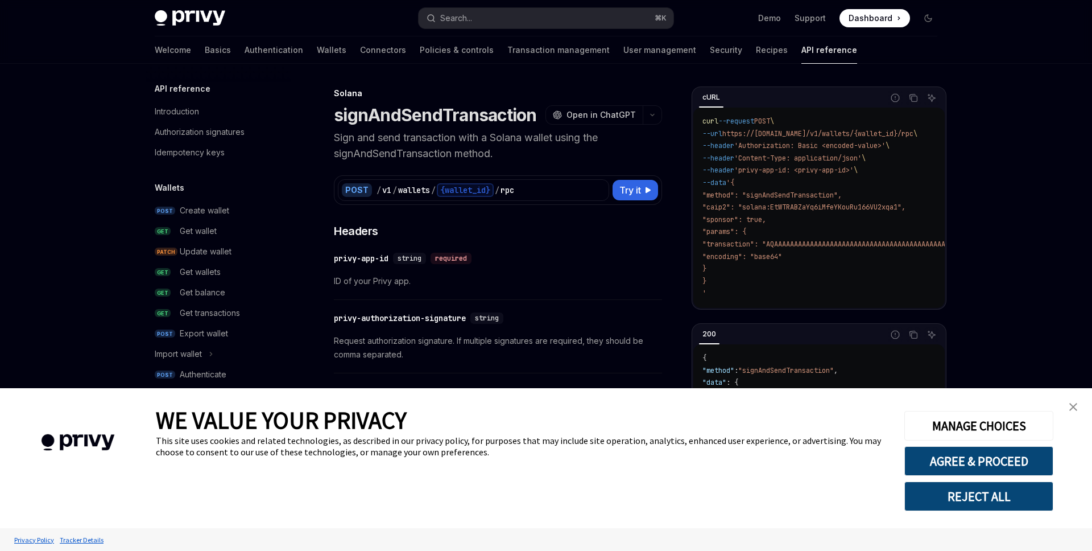 The width and height of the screenshot is (1092, 551). What do you see at coordinates (1073, 407) in the screenshot?
I see `a: close banner` at bounding box center [1073, 407].